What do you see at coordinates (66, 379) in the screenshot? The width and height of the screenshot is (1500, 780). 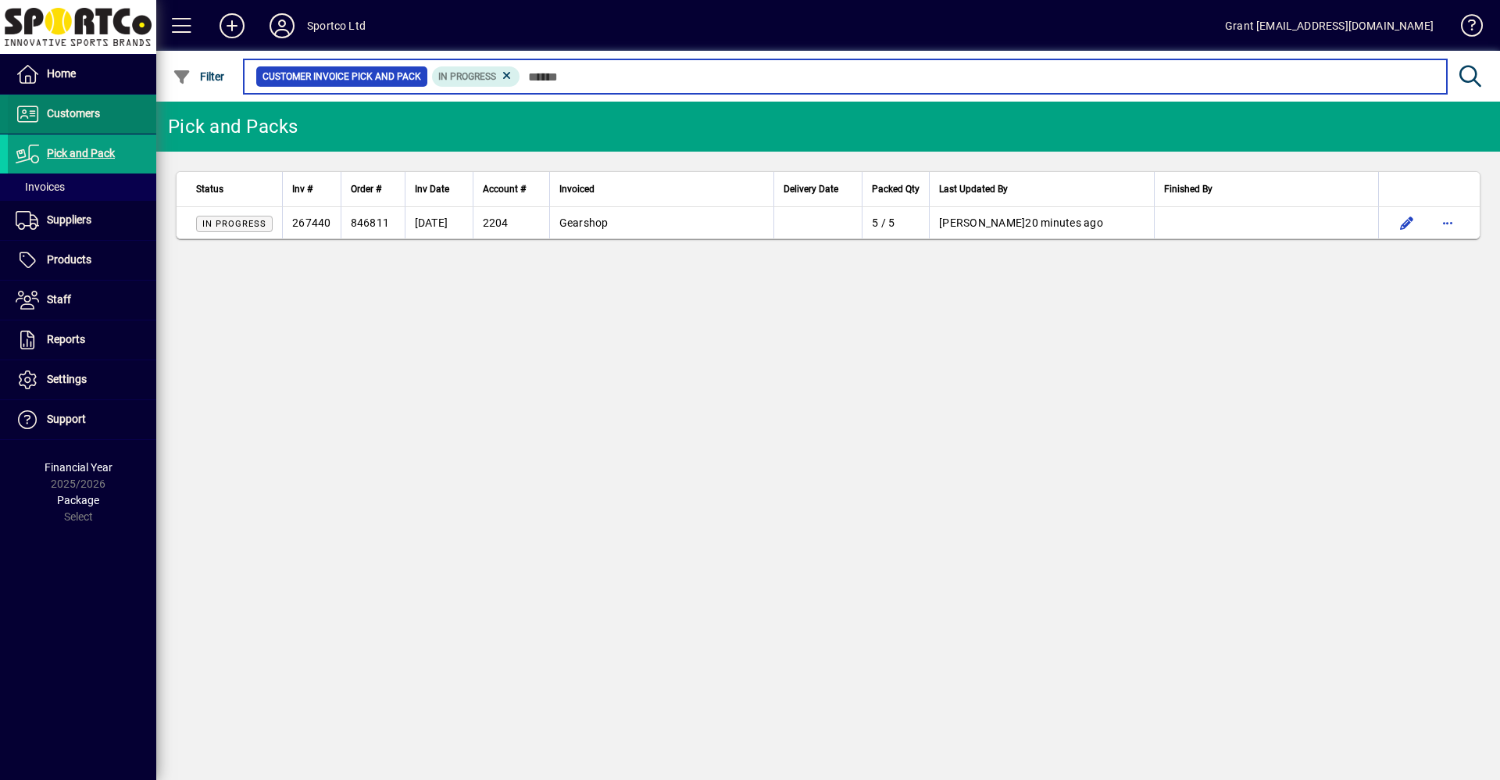 I see `span: Settings` at bounding box center [66, 379].